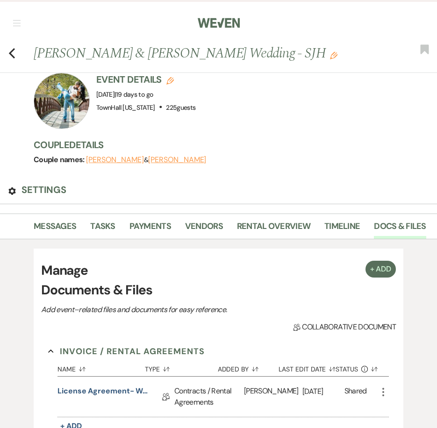  I want to click on a: Rental Overview, so click(273, 229).